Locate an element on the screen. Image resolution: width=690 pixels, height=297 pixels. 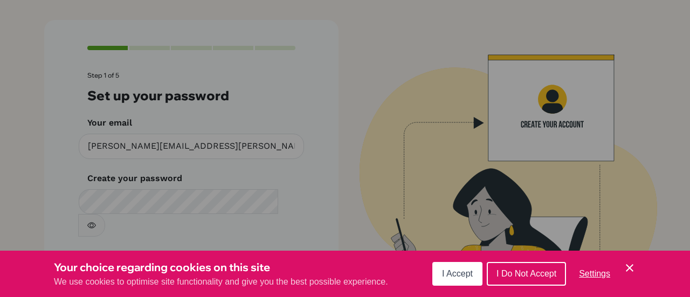
button: I Accept is located at coordinates (457, 274).